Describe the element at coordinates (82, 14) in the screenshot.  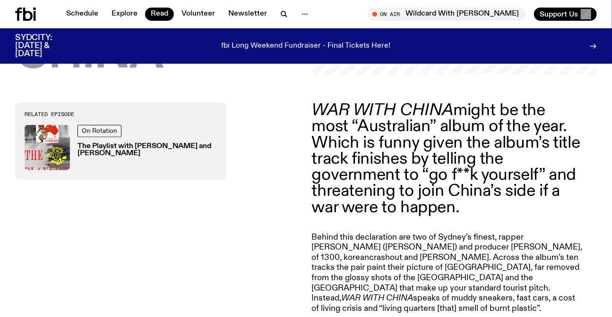
I see `a: Schedule` at that location.